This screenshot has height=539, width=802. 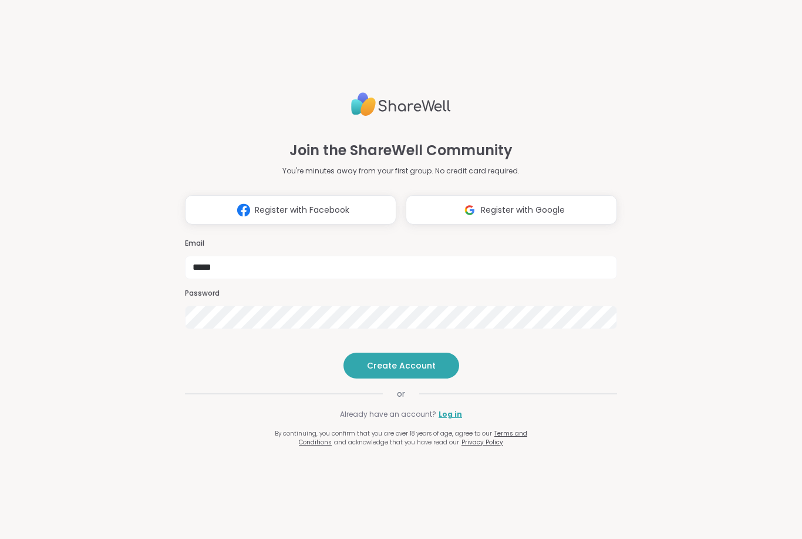 I want to click on h3: Email, so click(x=401, y=243).